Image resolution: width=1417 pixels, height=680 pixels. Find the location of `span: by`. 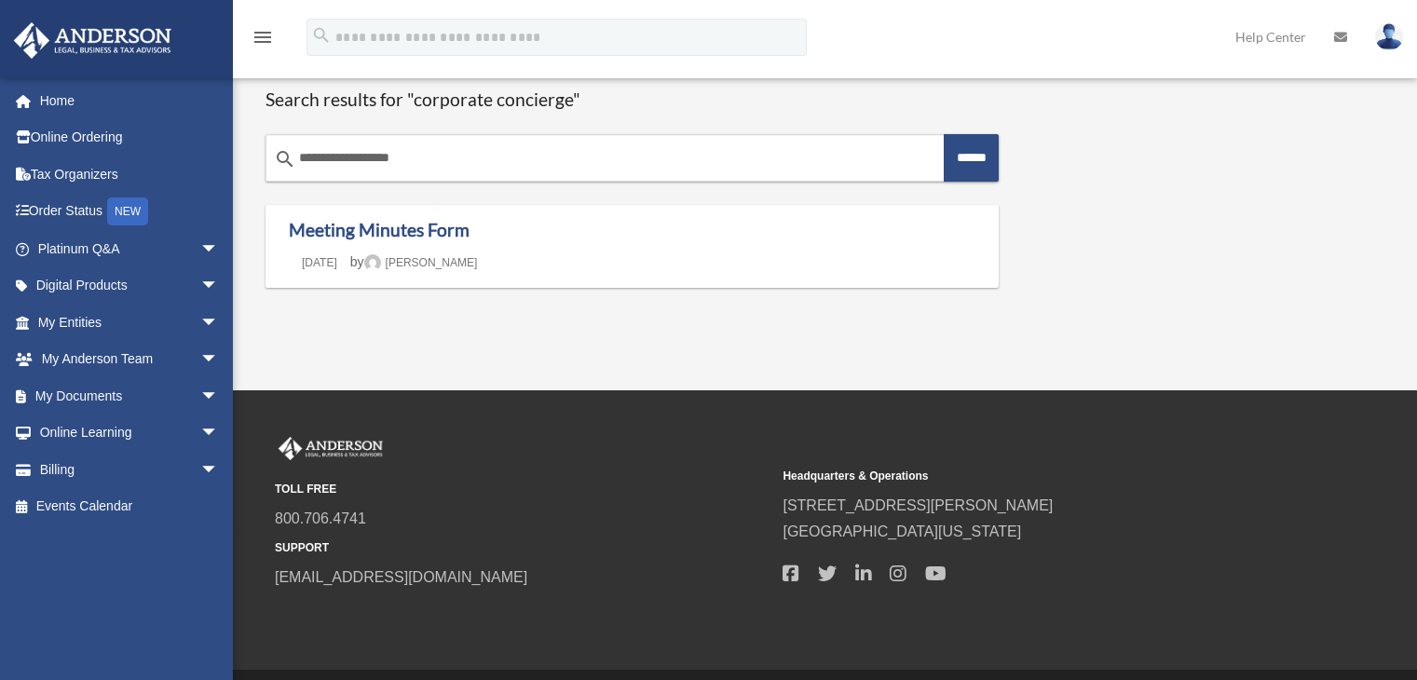

span: by is located at coordinates (414, 262).